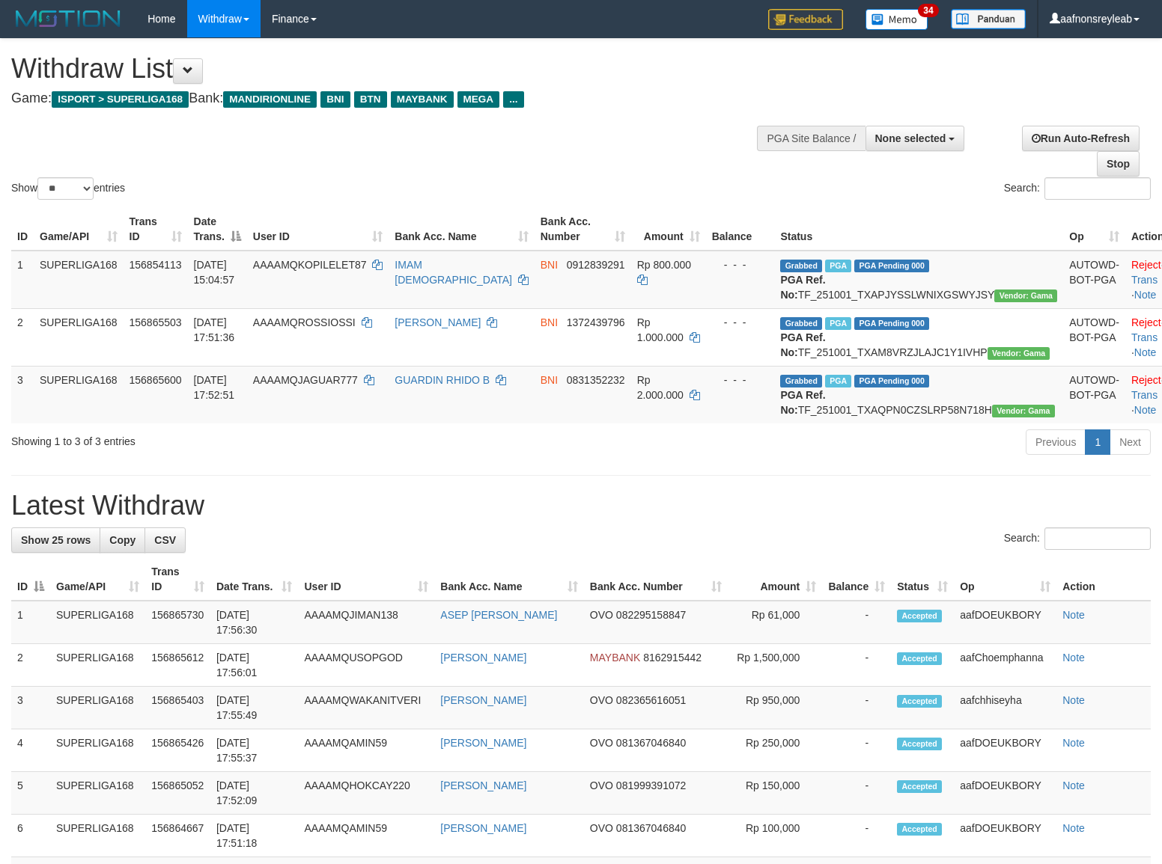 Image resolution: width=1162 pixels, height=864 pixels. Describe the element at coordinates (442, 380) in the screenshot. I see `a: GUARDIN RHIDO B` at that location.